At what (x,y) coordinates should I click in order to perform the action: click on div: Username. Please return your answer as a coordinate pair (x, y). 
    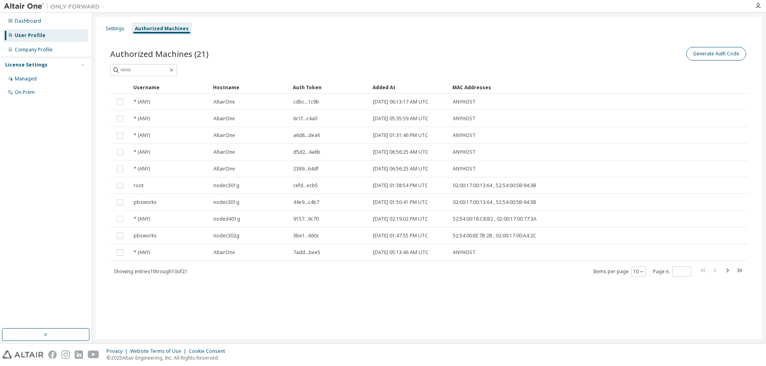
    Looking at the image, I should click on (170, 87).